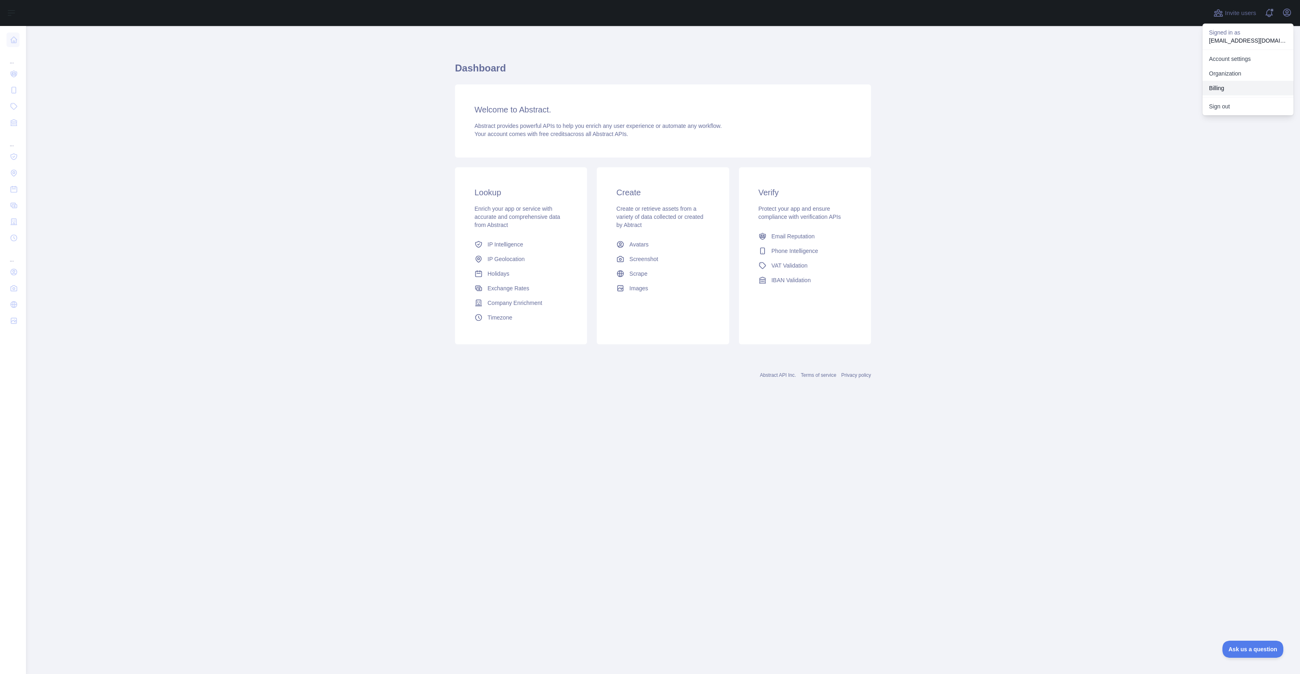 This screenshot has height=674, width=1300. I want to click on a: IP Geolocation, so click(521, 259).